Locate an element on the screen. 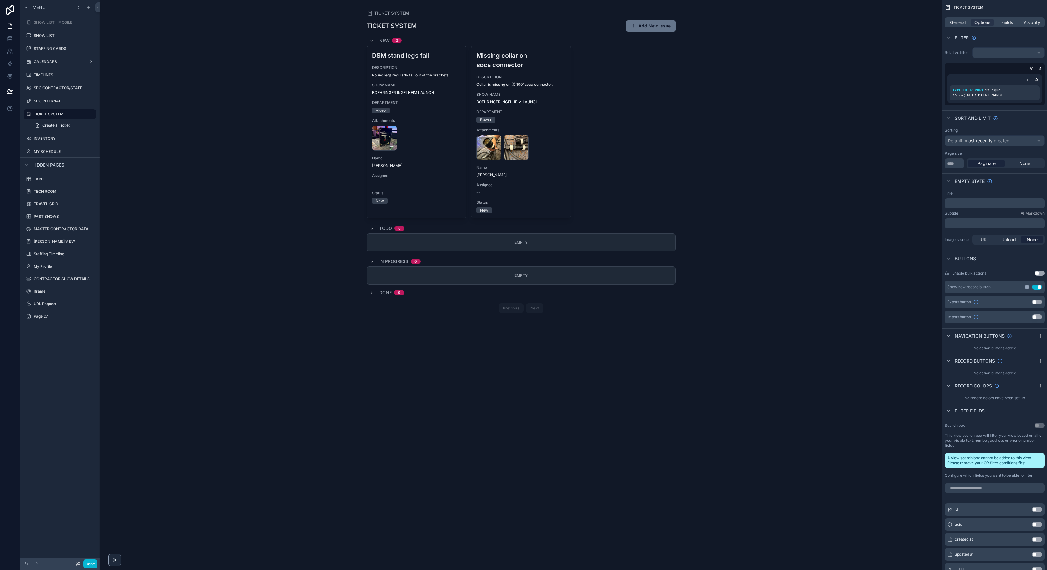 Image resolution: width=1047 pixels, height=570 pixels. span: Buttons is located at coordinates (966, 258).